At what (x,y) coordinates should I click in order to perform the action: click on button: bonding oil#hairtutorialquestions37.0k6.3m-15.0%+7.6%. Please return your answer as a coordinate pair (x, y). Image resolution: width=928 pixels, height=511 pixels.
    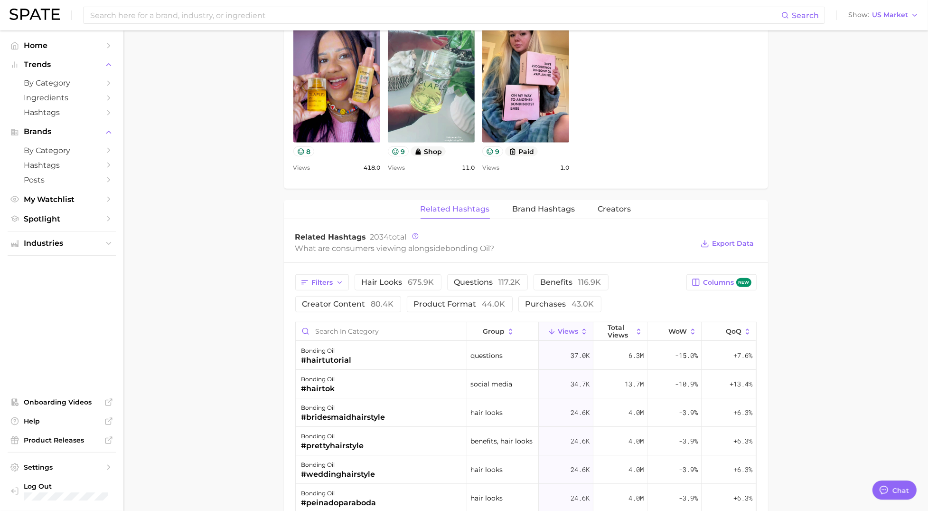
    Looking at the image, I should click on (526, 355).